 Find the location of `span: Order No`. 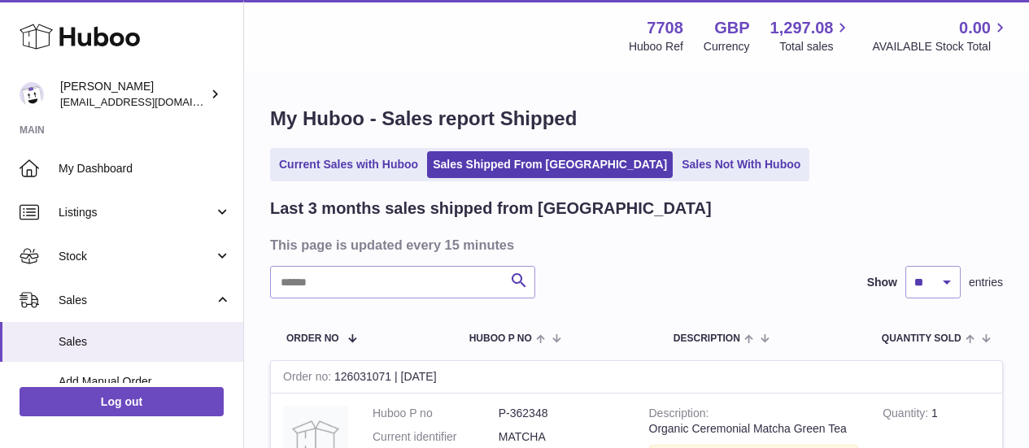

span: Order No is located at coordinates (312, 339).